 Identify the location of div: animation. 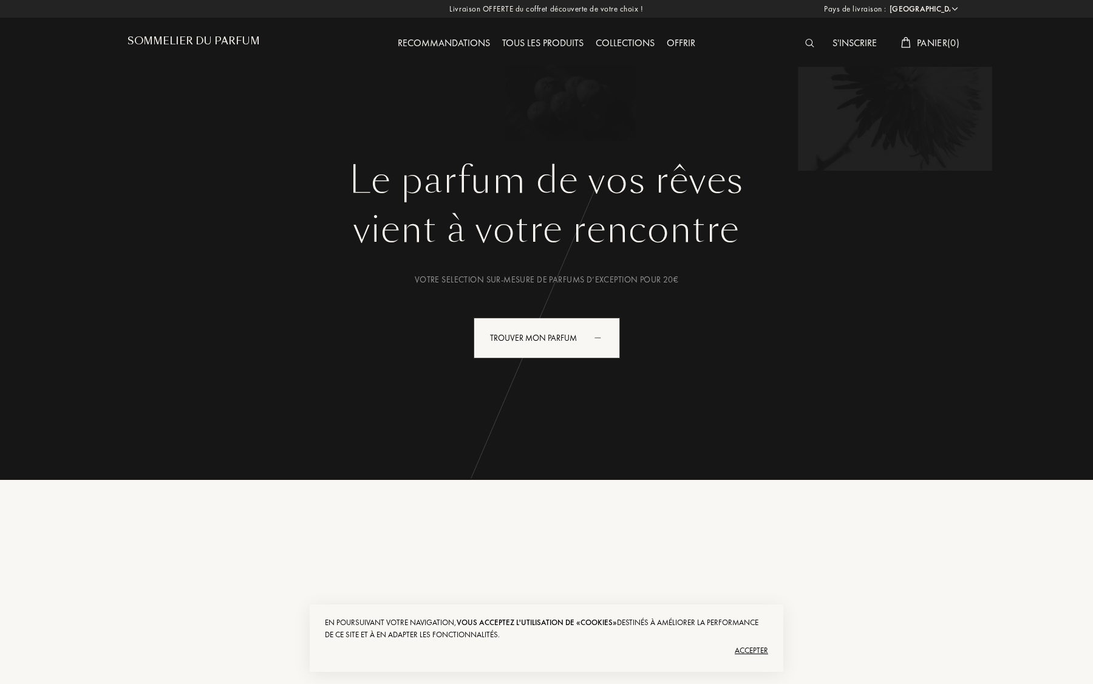
(602, 337).